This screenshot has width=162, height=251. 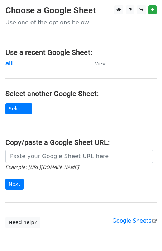 What do you see at coordinates (134, 221) in the screenshot?
I see `a: Google Sheets` at bounding box center [134, 221].